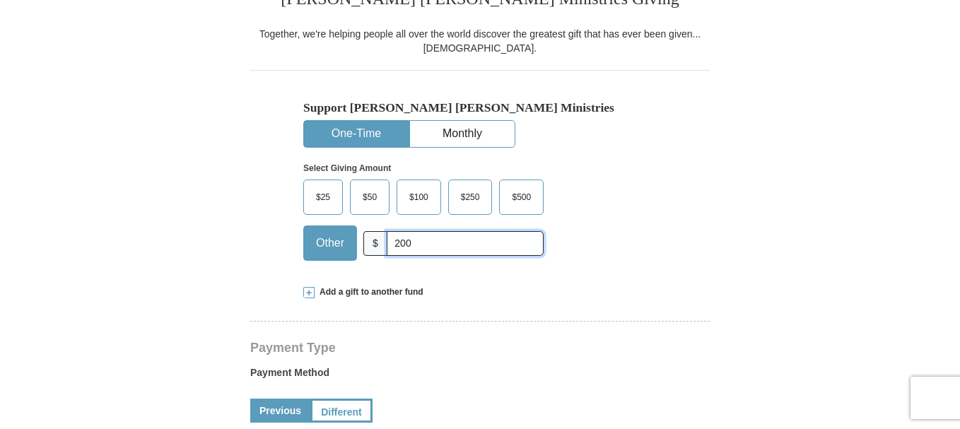 The width and height of the screenshot is (960, 429). I want to click on span: Add a gift to another fund, so click(369, 292).